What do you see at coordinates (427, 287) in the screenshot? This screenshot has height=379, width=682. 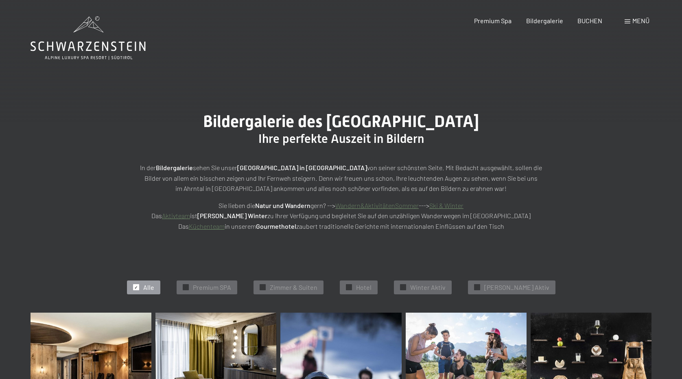 I see `span: Winter Aktiv` at bounding box center [427, 287].